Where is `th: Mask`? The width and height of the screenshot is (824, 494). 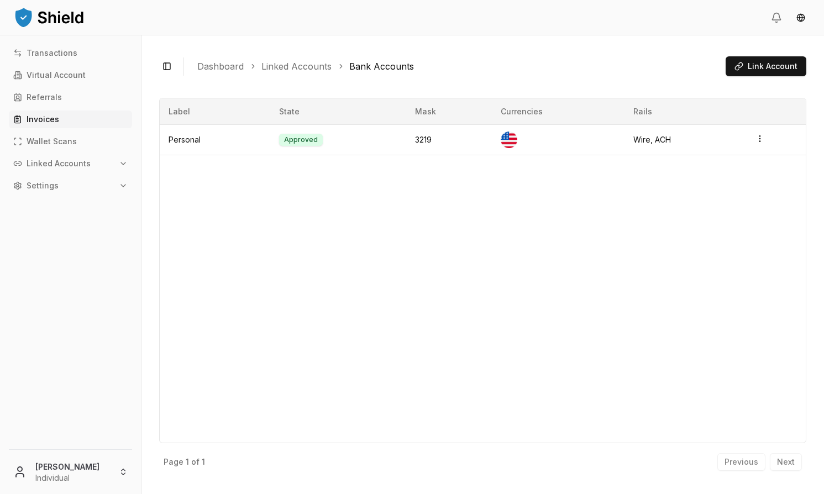 th: Mask is located at coordinates (449, 112).